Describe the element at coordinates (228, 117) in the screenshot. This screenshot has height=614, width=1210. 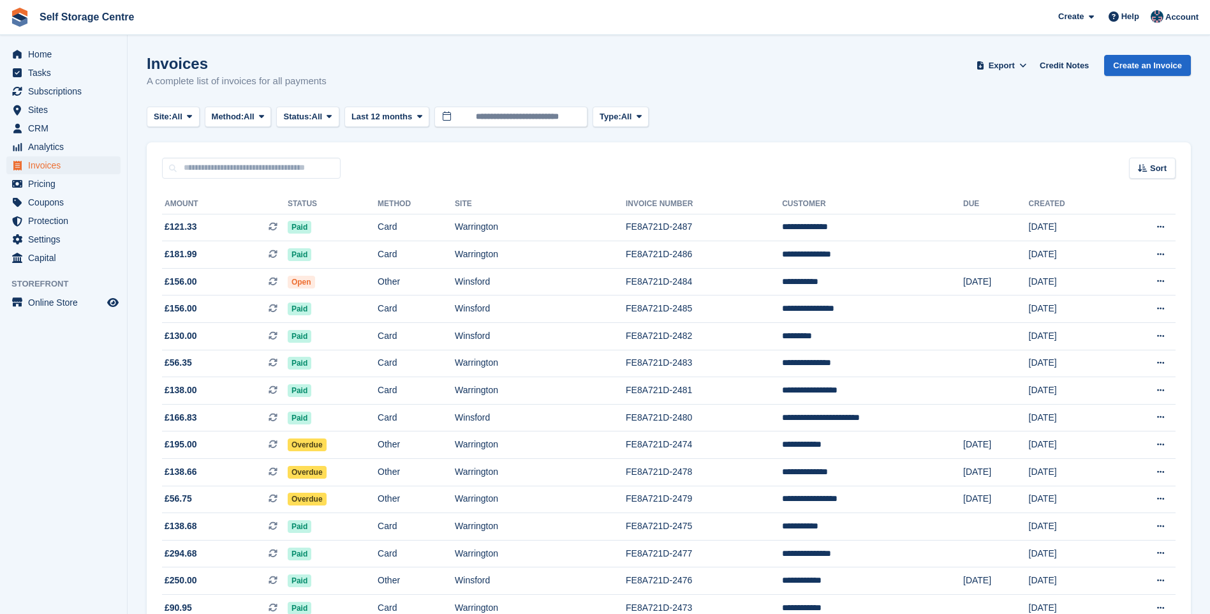
I see `span: Method:` at that location.